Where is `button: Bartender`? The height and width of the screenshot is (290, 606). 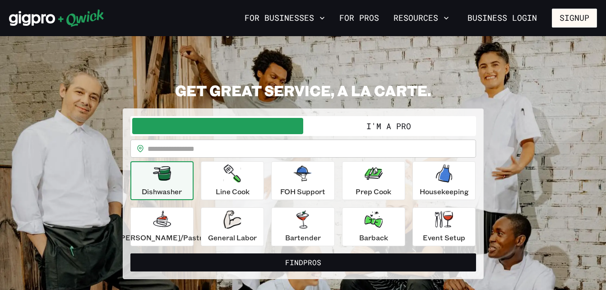 button: Bartender is located at coordinates (303, 226).